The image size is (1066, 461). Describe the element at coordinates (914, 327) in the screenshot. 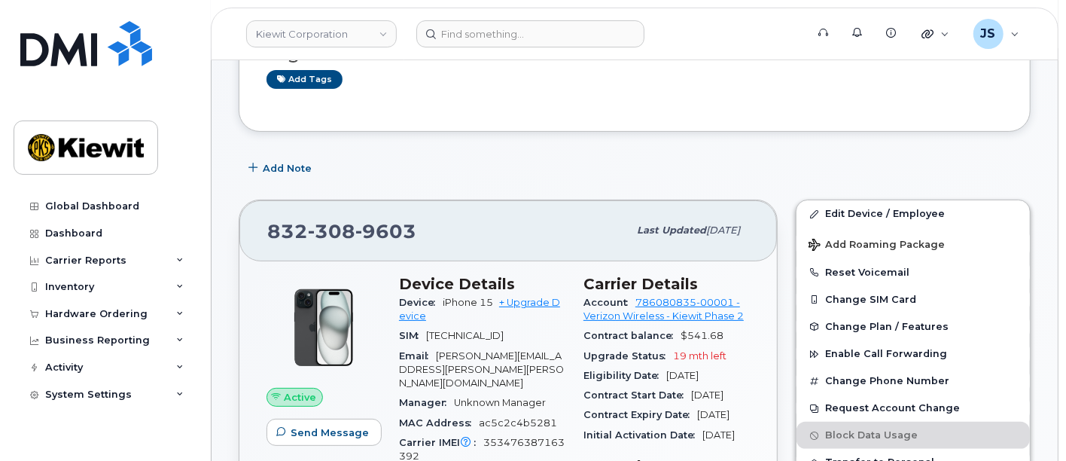

I see `button: Change Plan / Features` at that location.